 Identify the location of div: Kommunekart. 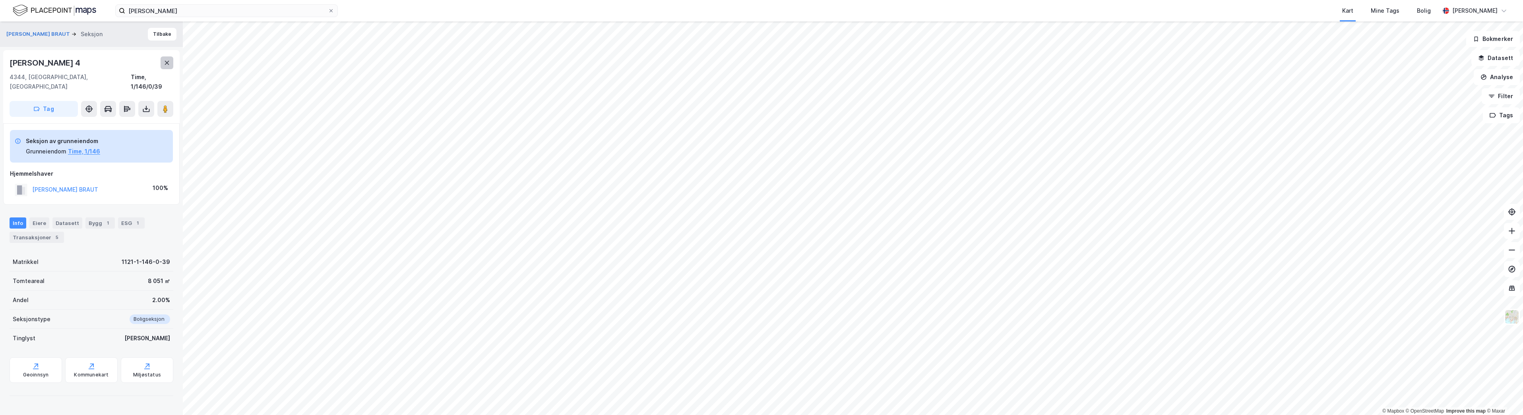
(91, 375).